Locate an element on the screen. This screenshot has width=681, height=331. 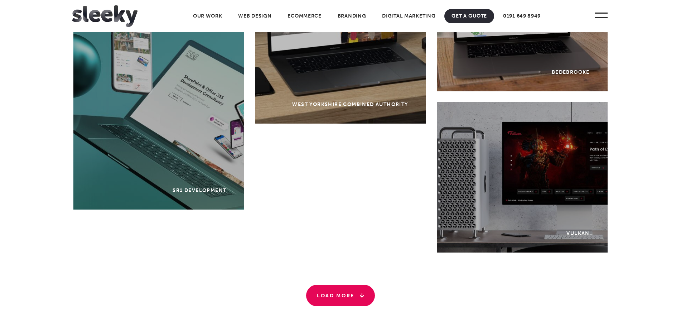
a: Digital Marketing is located at coordinates (409, 16).